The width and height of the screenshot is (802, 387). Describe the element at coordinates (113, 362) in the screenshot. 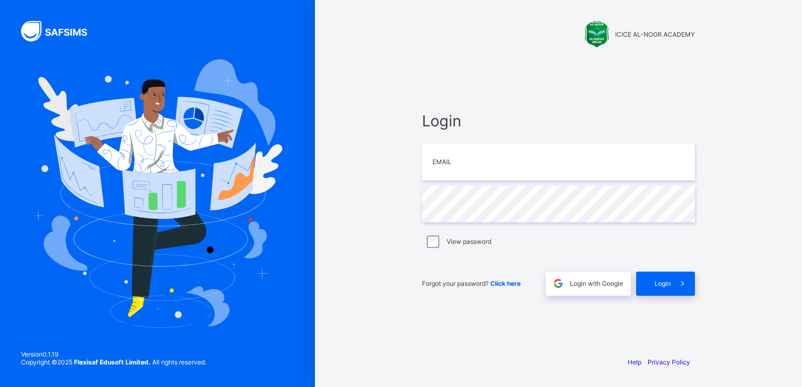

I see `span: Copyright © 2025 All rights reserved.` at that location.